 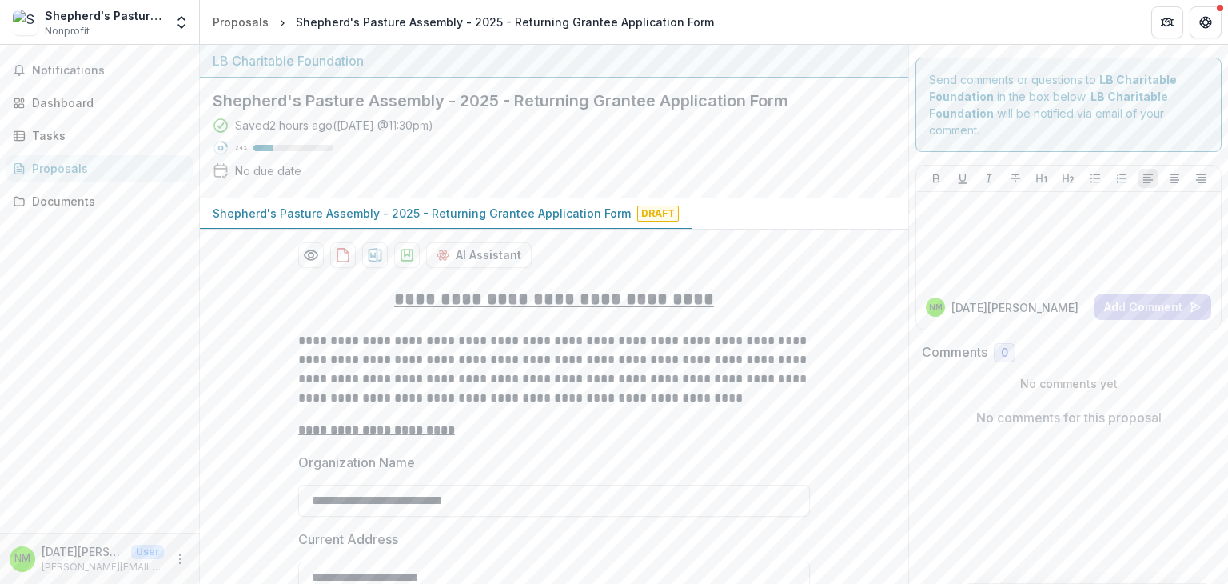 I want to click on button: Ordered List, so click(x=1122, y=178).